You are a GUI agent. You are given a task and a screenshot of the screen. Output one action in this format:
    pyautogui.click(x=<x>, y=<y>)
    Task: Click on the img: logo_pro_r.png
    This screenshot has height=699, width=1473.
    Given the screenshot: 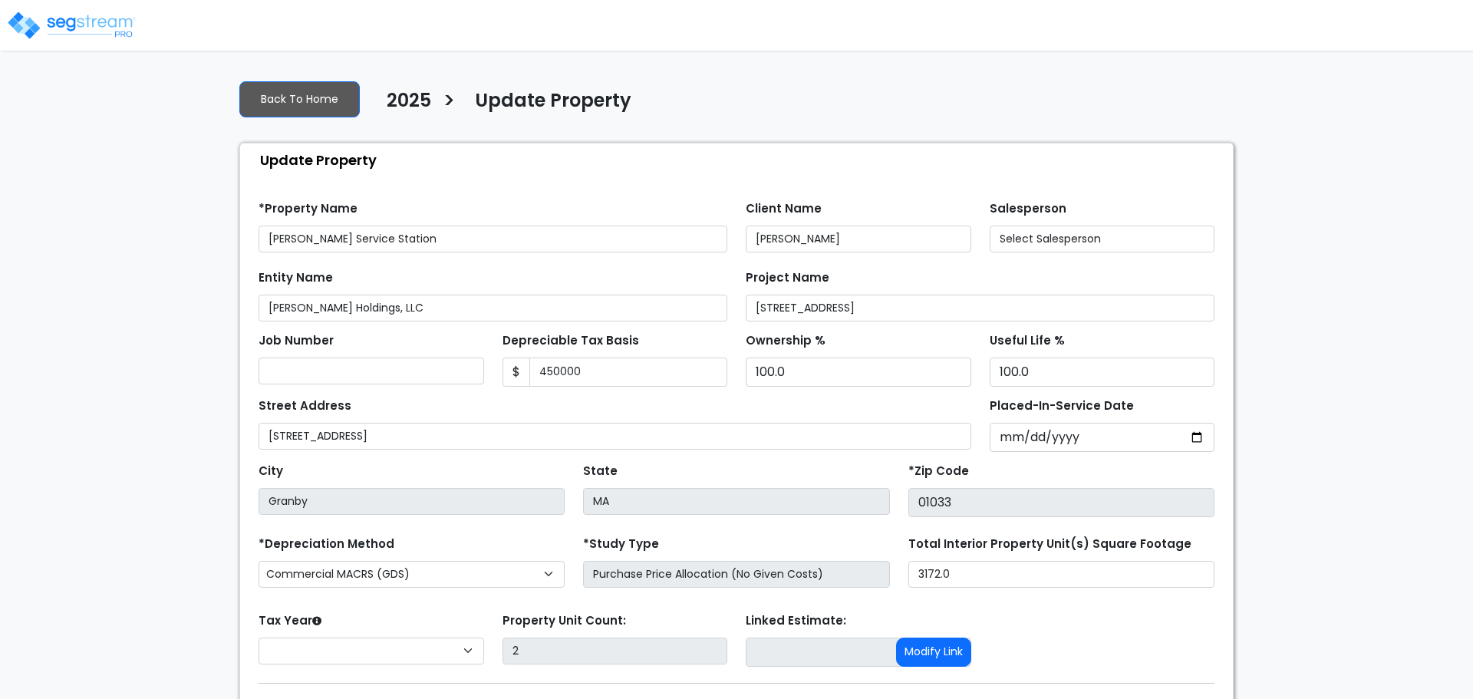 What is the action you would take?
    pyautogui.click(x=71, y=25)
    